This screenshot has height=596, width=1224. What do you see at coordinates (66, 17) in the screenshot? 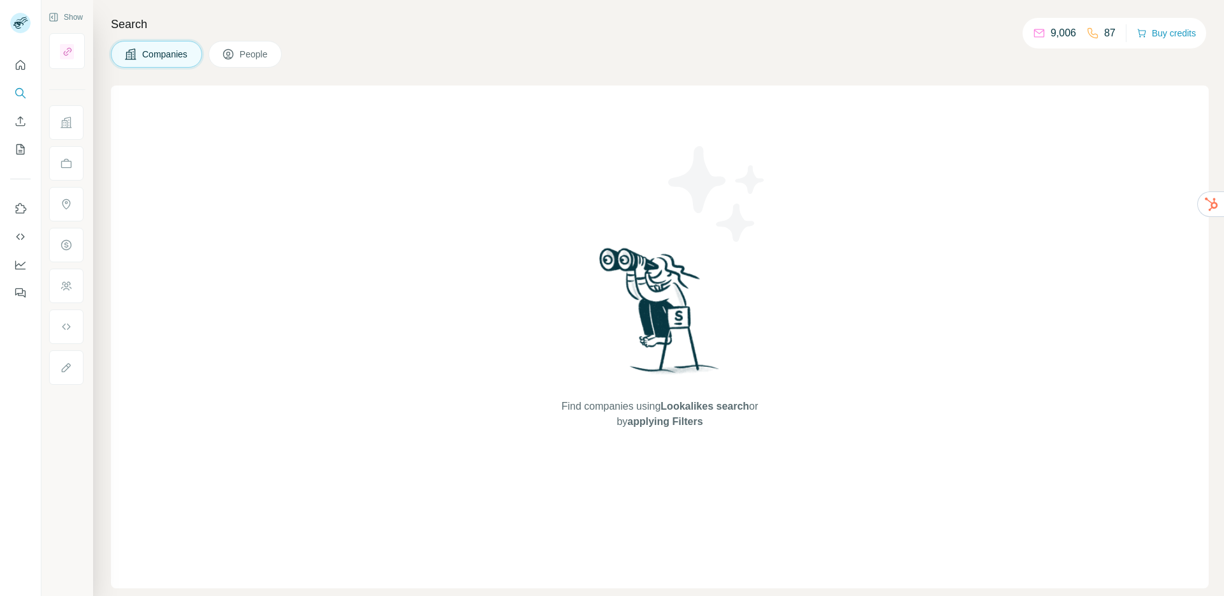
I see `button: Show` at bounding box center [66, 17].